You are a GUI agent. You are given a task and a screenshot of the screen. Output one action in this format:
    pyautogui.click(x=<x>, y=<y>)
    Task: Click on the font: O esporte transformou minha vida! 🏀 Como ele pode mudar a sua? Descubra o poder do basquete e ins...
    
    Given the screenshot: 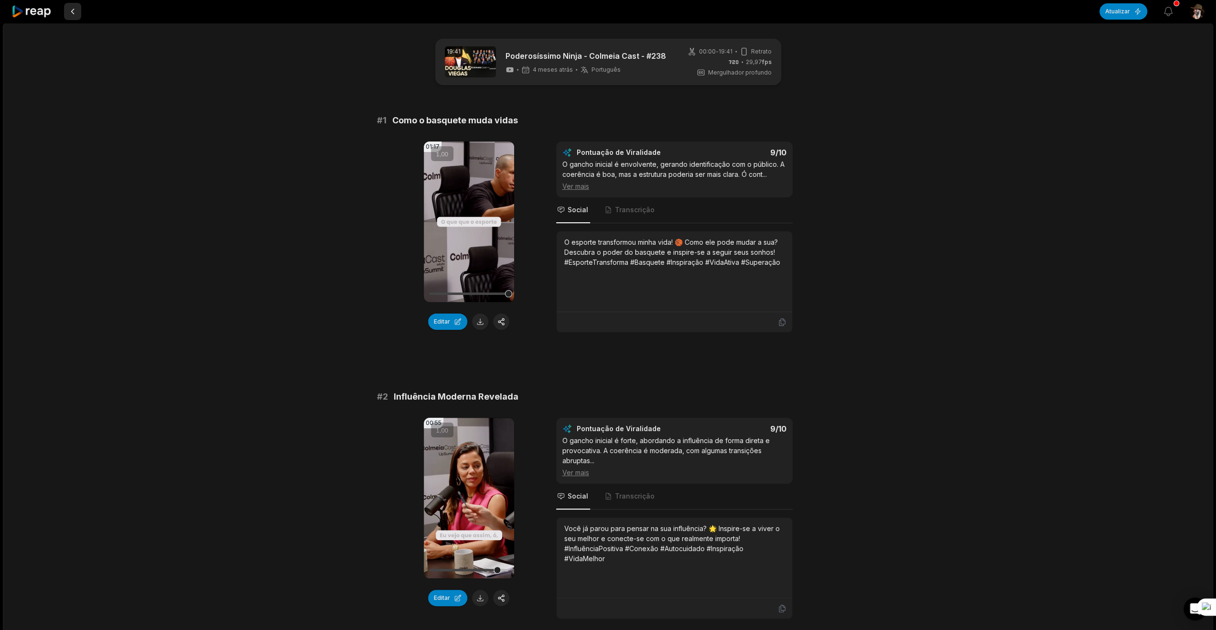 What is the action you would take?
    pyautogui.click(x=672, y=252)
    